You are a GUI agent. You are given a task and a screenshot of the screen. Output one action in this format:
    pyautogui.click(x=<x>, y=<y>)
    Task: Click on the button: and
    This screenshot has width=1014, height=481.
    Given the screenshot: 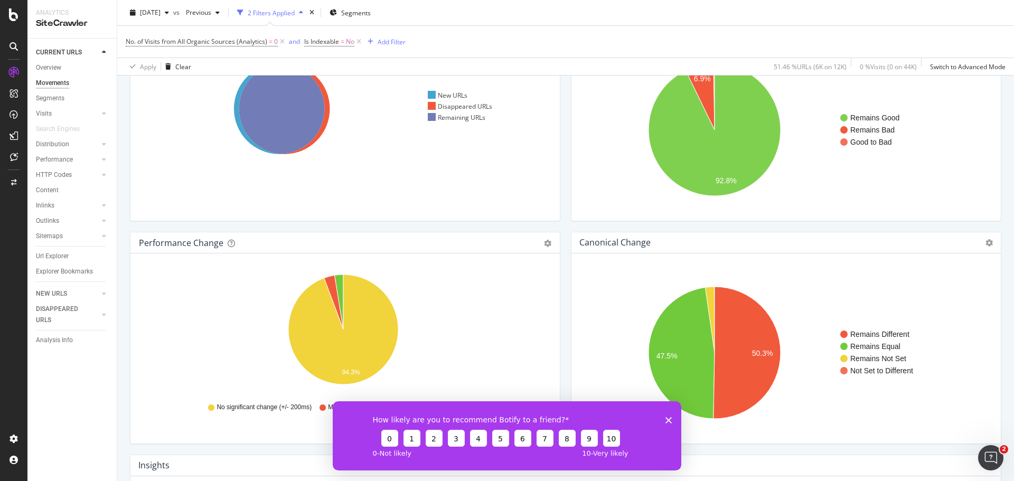 What is the action you would take?
    pyautogui.click(x=294, y=41)
    